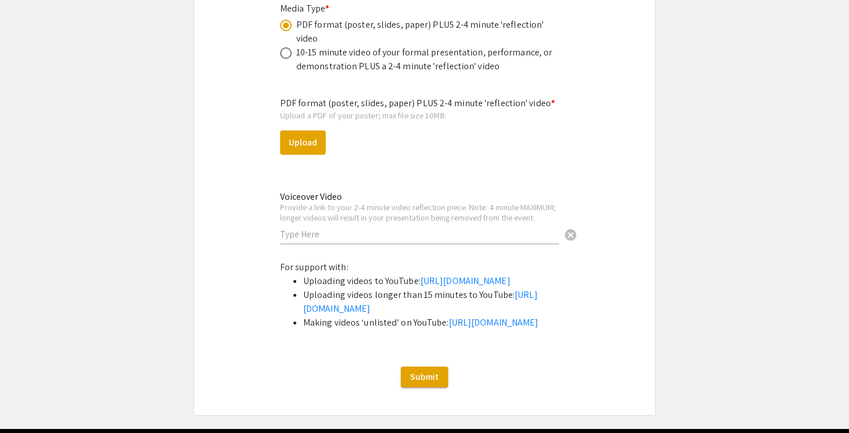  Describe the element at coordinates (424, 377) in the screenshot. I see `button: Submit` at that location.